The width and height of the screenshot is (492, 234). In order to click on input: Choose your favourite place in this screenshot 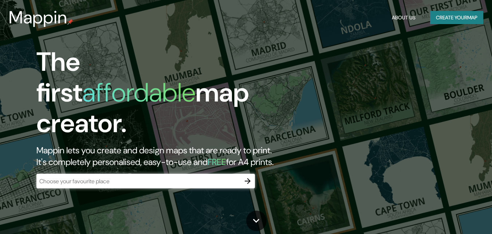, I will do `click(138, 181)`.